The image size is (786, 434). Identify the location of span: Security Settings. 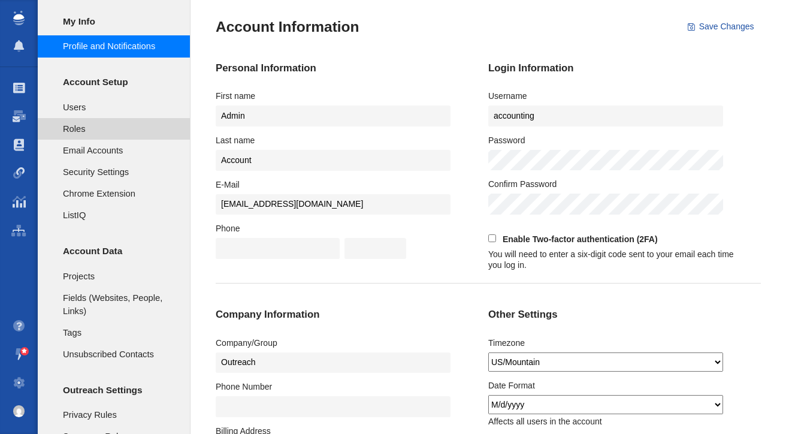
(120, 172).